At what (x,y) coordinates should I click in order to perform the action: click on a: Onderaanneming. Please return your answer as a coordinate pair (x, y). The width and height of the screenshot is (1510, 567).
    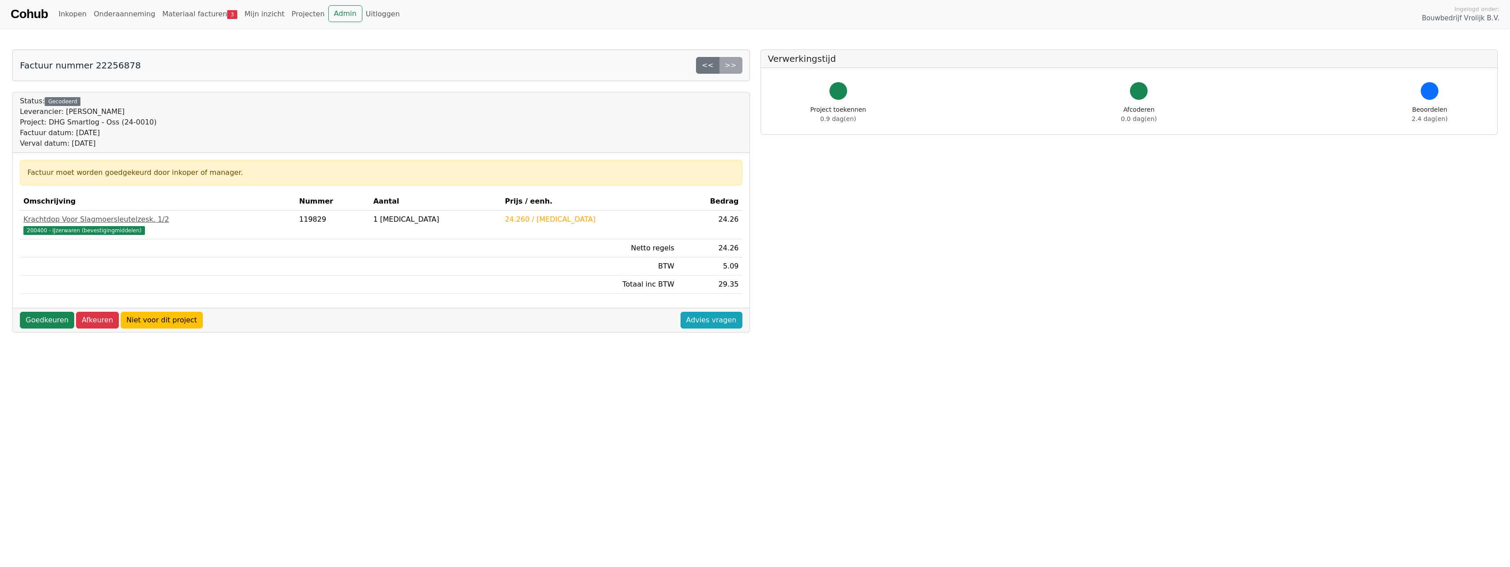
    Looking at the image, I should click on (124, 14).